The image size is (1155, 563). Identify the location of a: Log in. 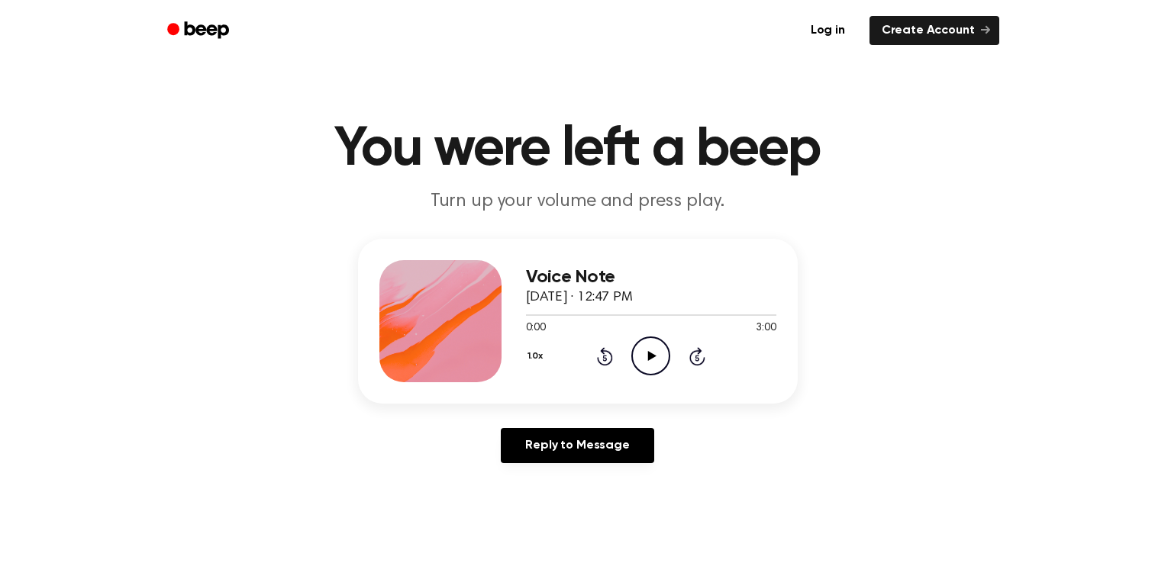
(828, 31).